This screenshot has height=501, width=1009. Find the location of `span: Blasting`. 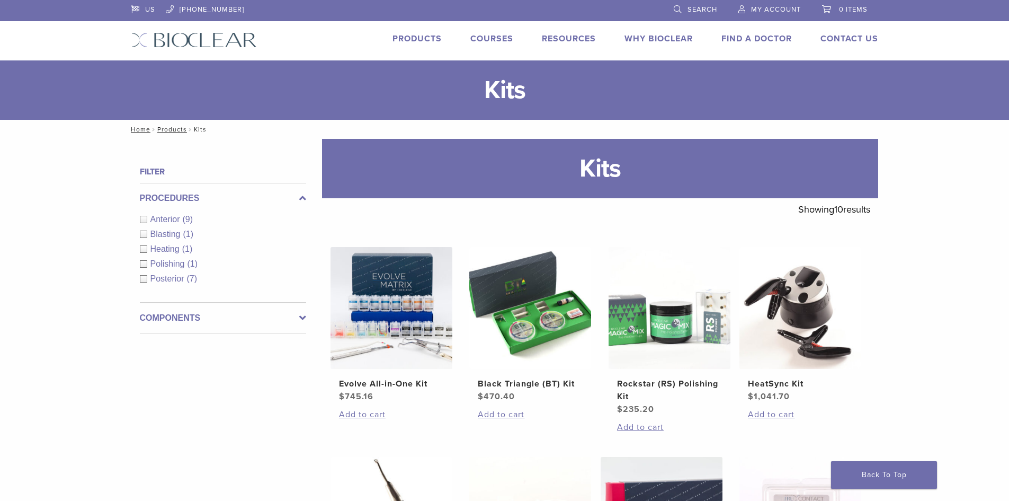

span: Blasting is located at coordinates (167, 234).